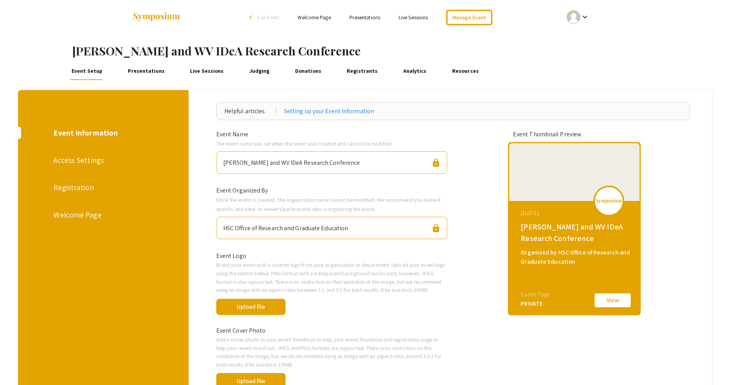 This screenshot has width=730, height=385. What do you see at coordinates (332, 191) in the screenshot?
I see `div: Event Organized By` at bounding box center [332, 191].